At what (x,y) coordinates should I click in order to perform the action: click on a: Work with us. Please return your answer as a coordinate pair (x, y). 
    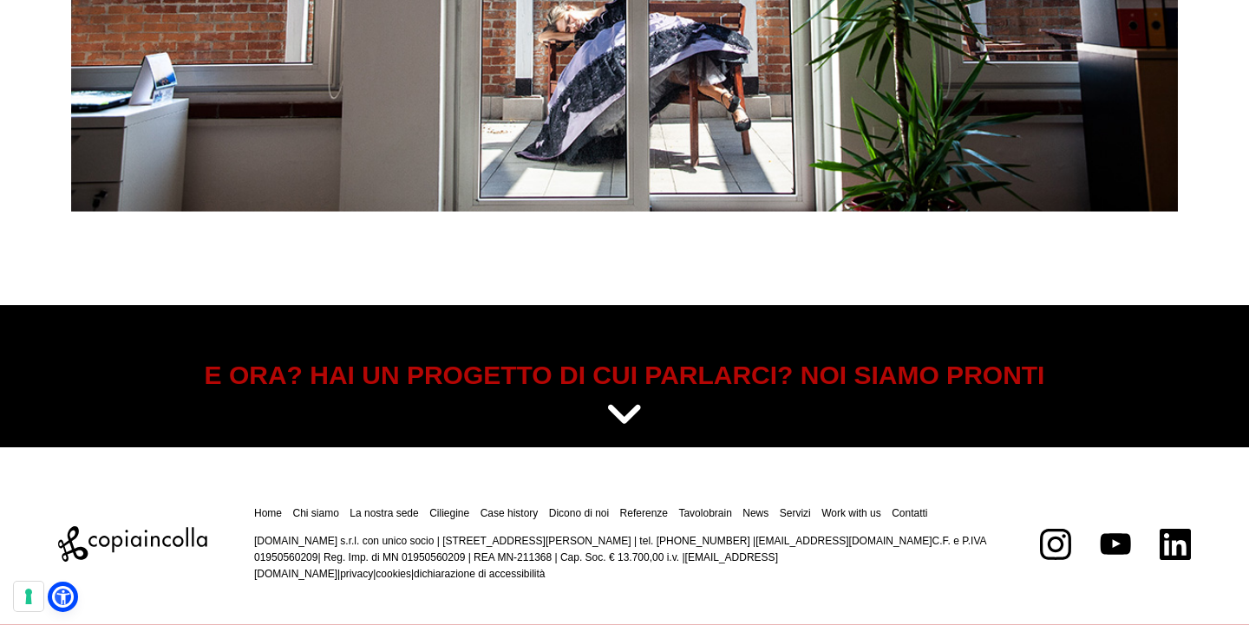
    Looking at the image, I should click on (851, 513).